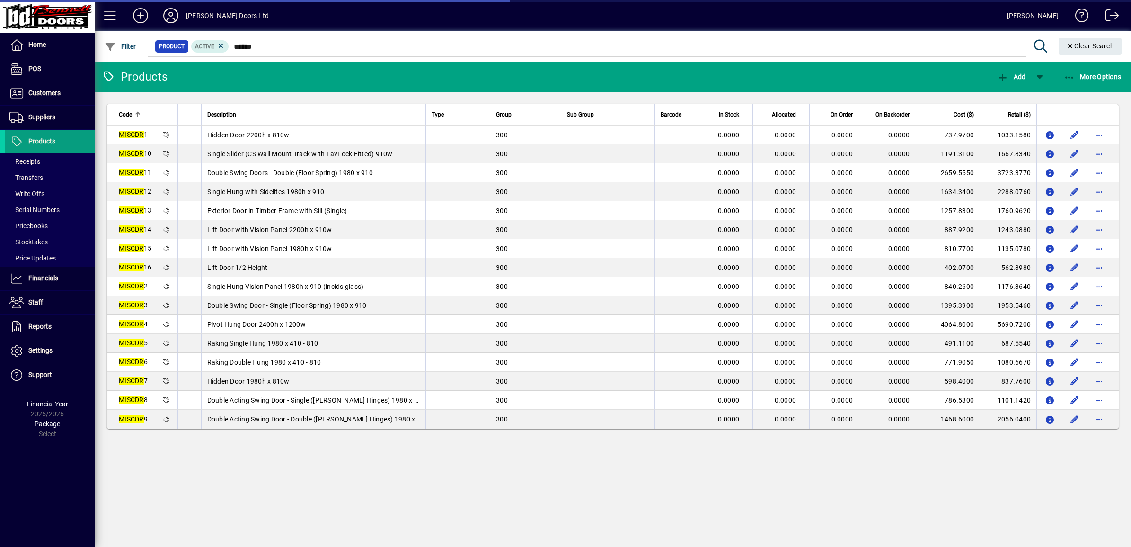 This screenshot has width=1131, height=547. What do you see at coordinates (133, 286) in the screenshot?
I see `span: 2` at bounding box center [133, 286].